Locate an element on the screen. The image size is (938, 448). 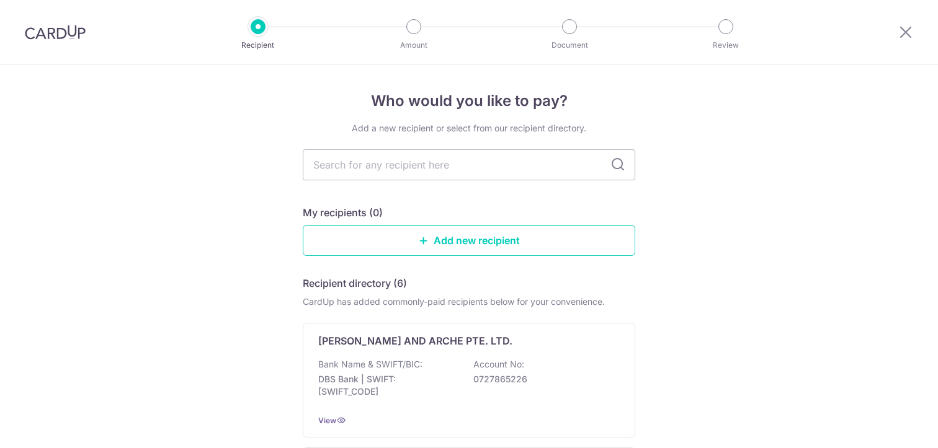
p: 0727865226 is located at coordinates (543, 380).